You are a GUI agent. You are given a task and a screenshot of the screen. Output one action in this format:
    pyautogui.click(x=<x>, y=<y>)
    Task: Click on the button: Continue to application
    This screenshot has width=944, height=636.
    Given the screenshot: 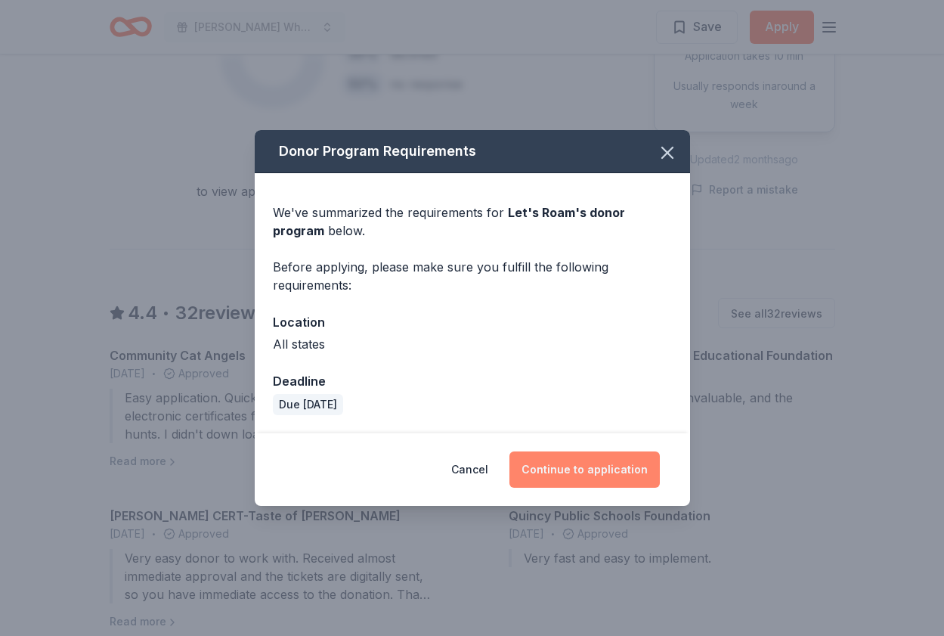 What is the action you would take?
    pyautogui.click(x=584, y=469)
    